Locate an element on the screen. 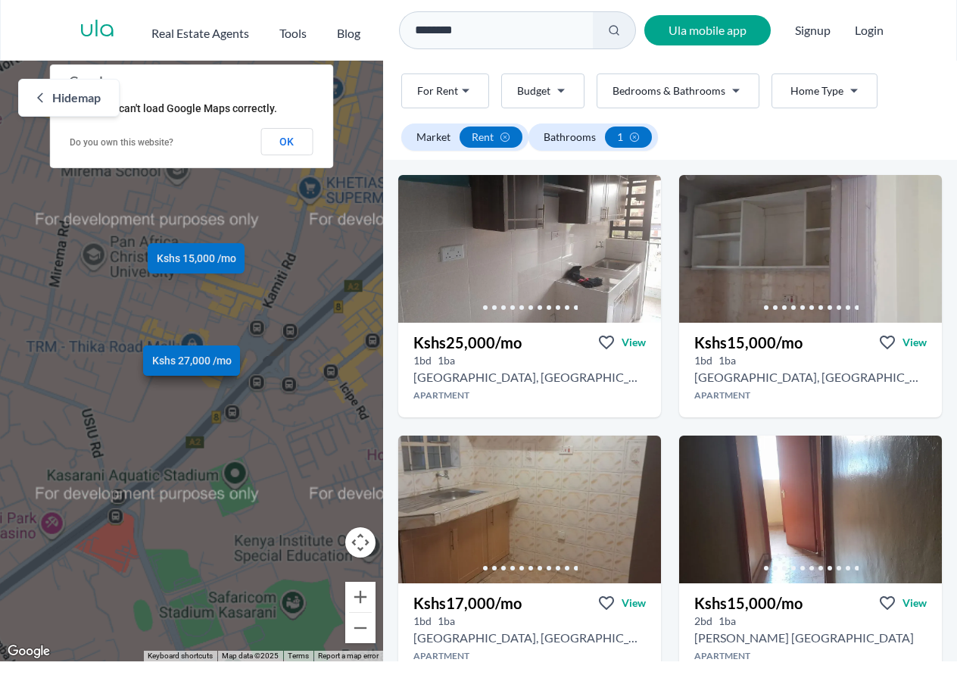 The width and height of the screenshot is (957, 675). h2: Blog is located at coordinates (348, 33).